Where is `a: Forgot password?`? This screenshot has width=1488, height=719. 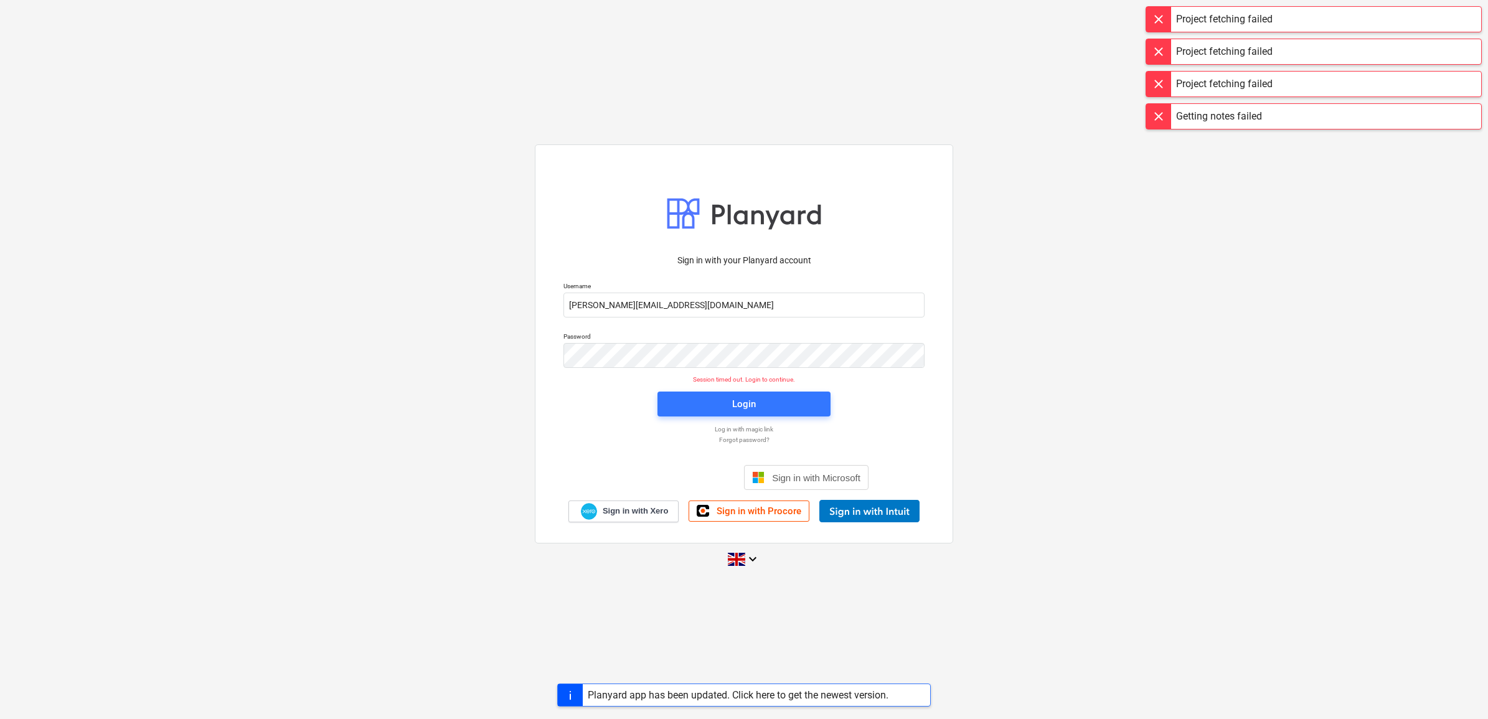 a: Forgot password? is located at coordinates (744, 440).